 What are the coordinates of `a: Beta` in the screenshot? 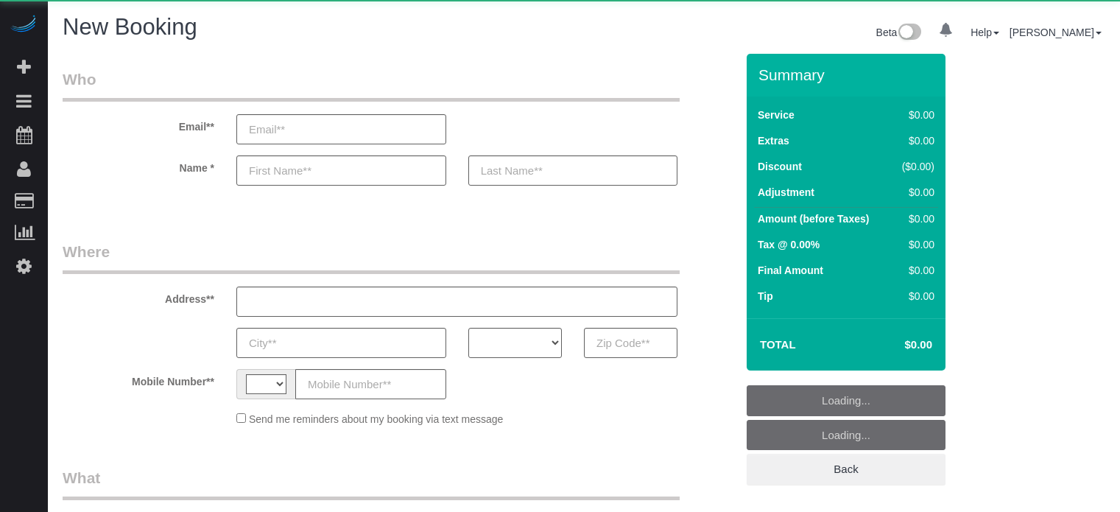 It's located at (899, 32).